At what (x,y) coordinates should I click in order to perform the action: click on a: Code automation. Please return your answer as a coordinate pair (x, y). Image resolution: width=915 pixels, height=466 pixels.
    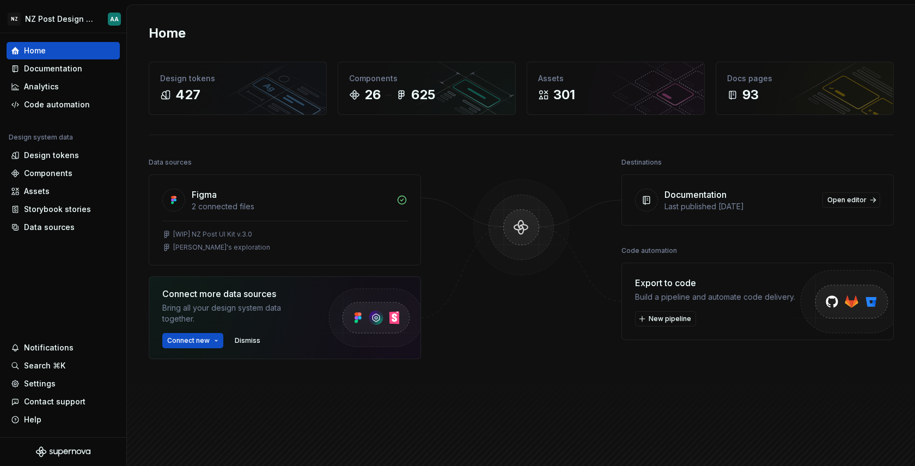
    Looking at the image, I should click on (63, 105).